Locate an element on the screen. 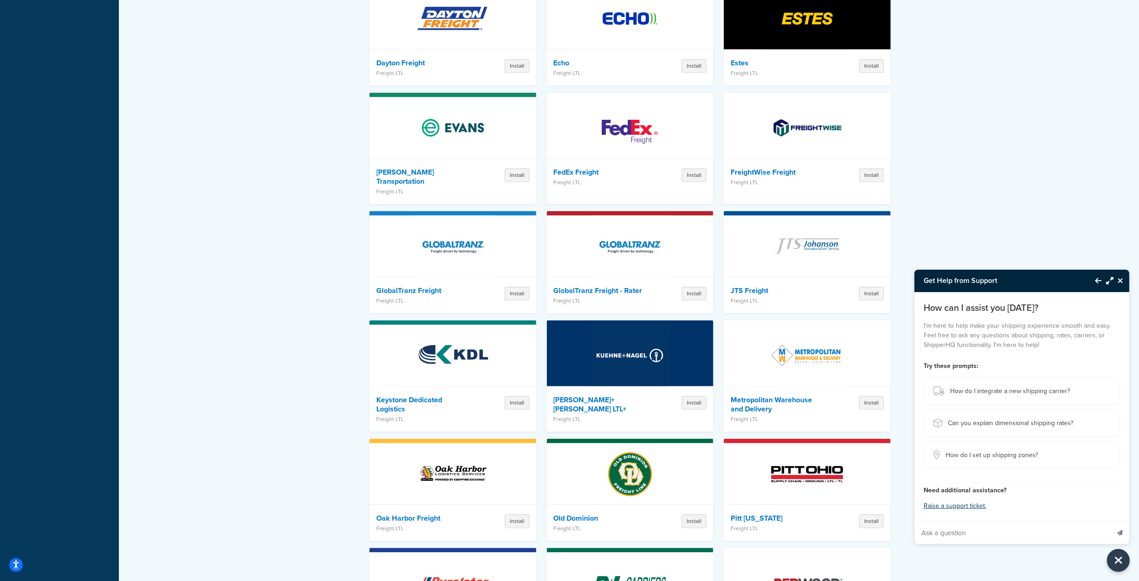 Image resolution: width=1139 pixels, height=581 pixels. img: FreightWise Freight is located at coordinates (807, 128).